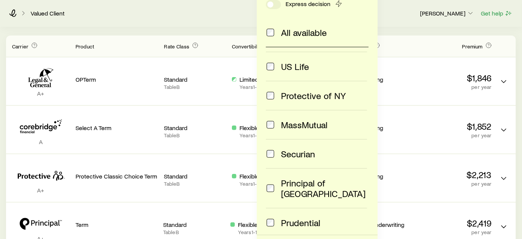  What do you see at coordinates (249, 232) in the screenshot?
I see `p: Years 1 - 15` at bounding box center [249, 232].